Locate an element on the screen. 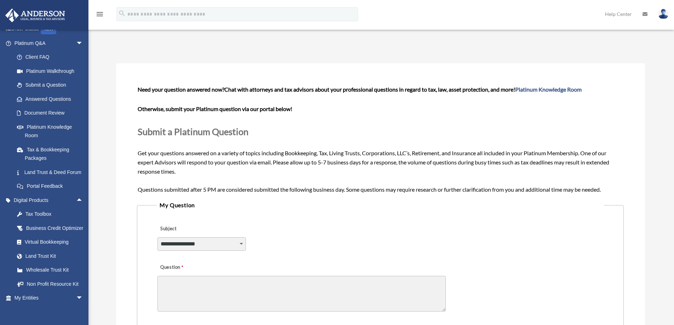  legend: My Question is located at coordinates (380, 205).